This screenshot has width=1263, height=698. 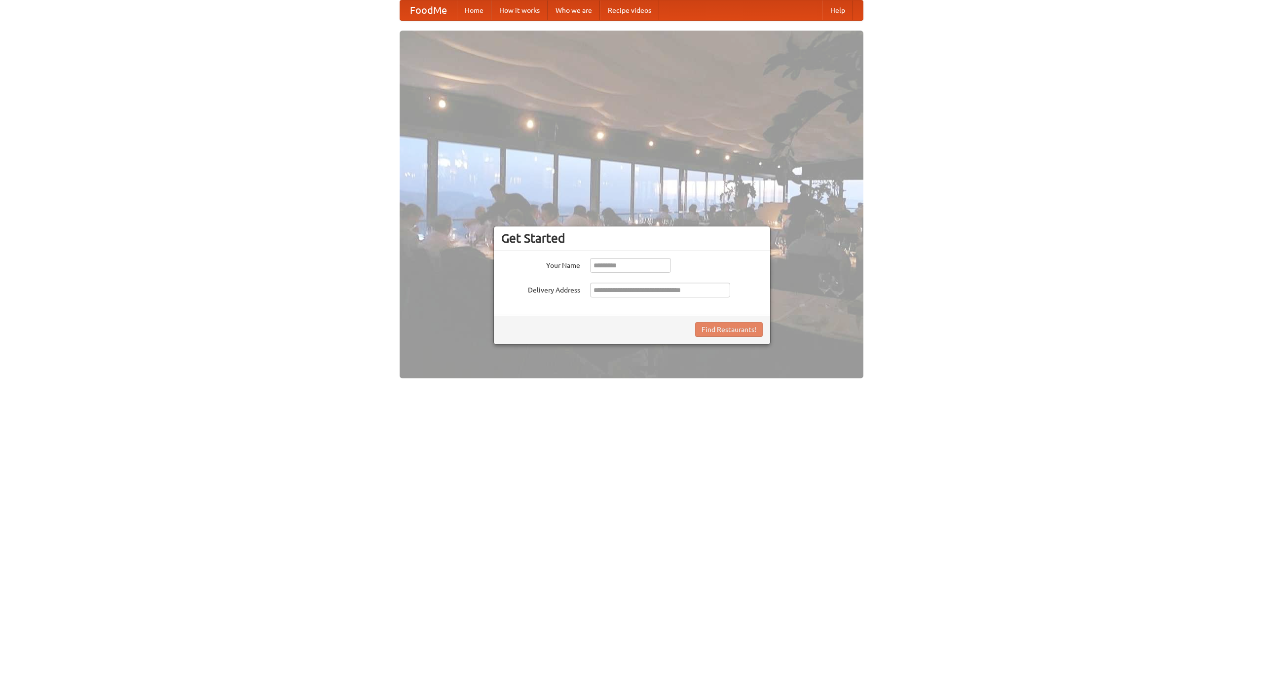 I want to click on label: Delivery Address, so click(x=541, y=289).